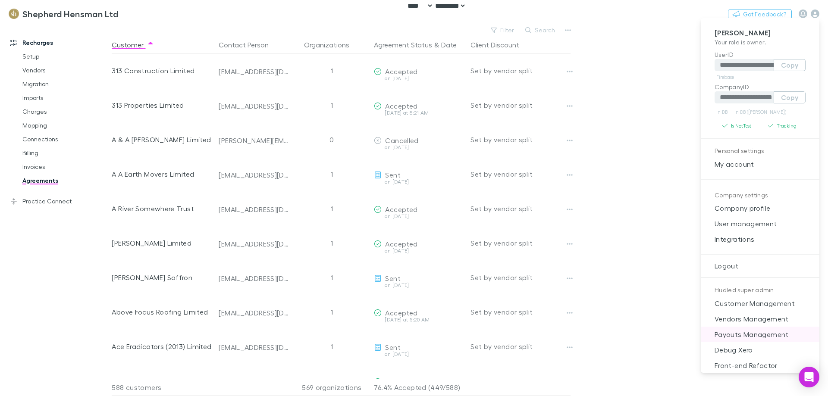 The image size is (828, 396). What do you see at coordinates (760, 87) in the screenshot?
I see `p: CompanyID` at bounding box center [760, 87].